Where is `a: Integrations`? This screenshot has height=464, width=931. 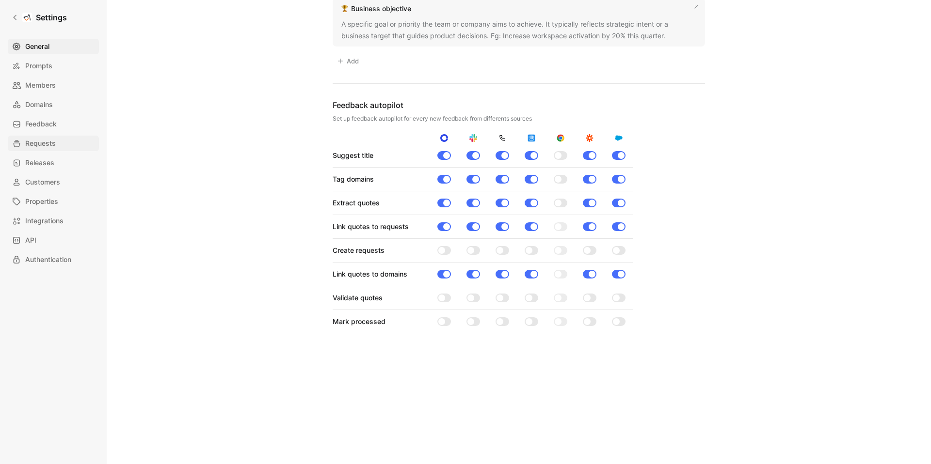 a: Integrations is located at coordinates (53, 221).